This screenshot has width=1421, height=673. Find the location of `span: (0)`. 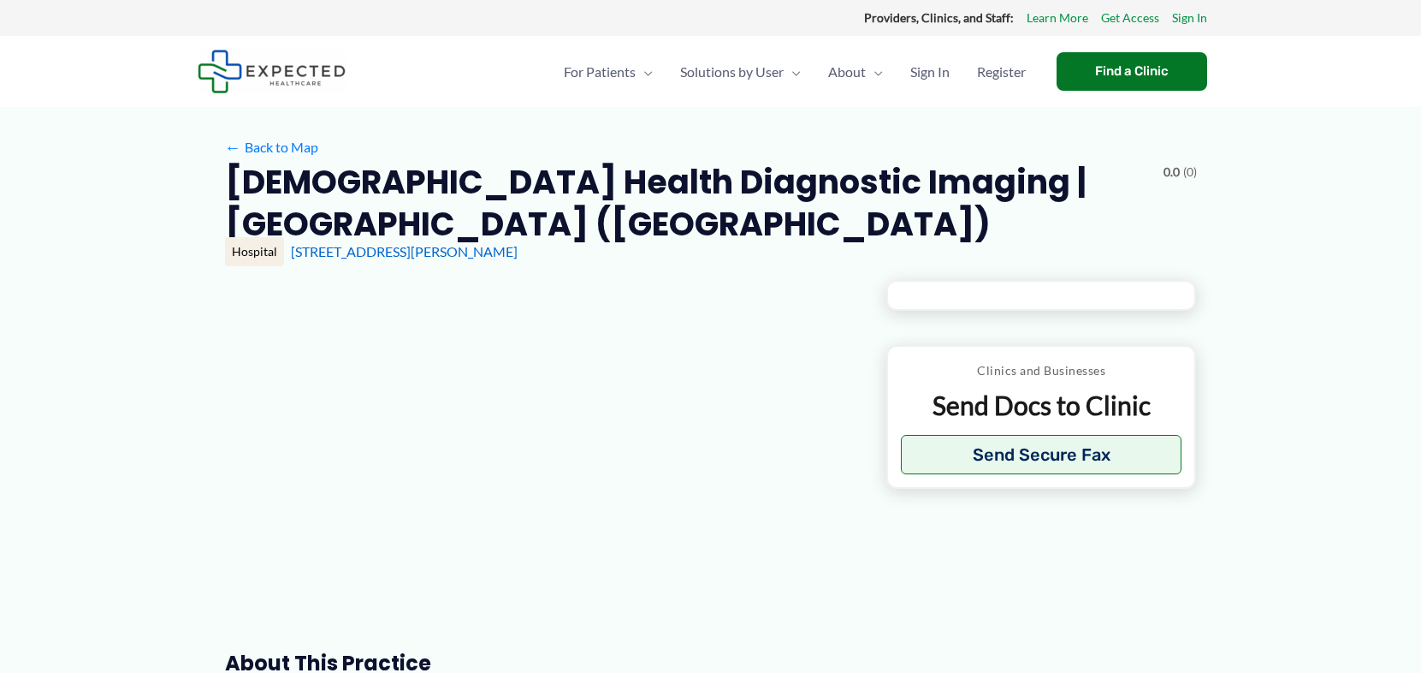

span: (0) is located at coordinates (1190, 172).